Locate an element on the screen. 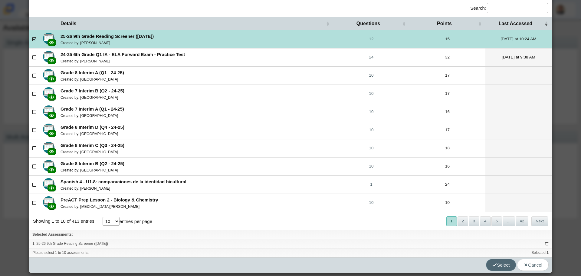 This screenshot has width=581, height=276. span: Points : Activate to sort is located at coordinates (480, 24).